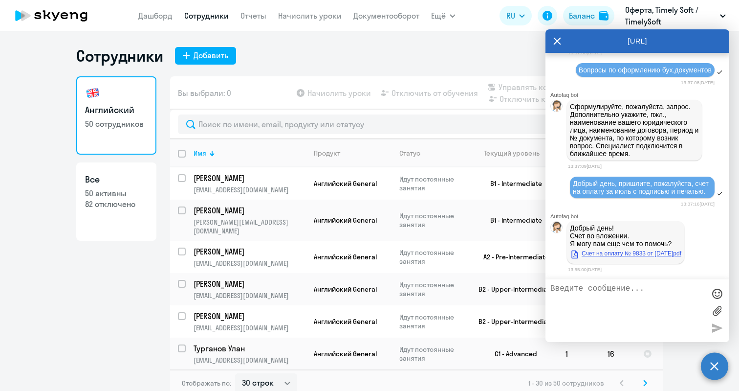 The image size is (739, 391). What do you see at coordinates (120, 56) in the screenshot?
I see `h1: Сотрудники` at bounding box center [120, 56].